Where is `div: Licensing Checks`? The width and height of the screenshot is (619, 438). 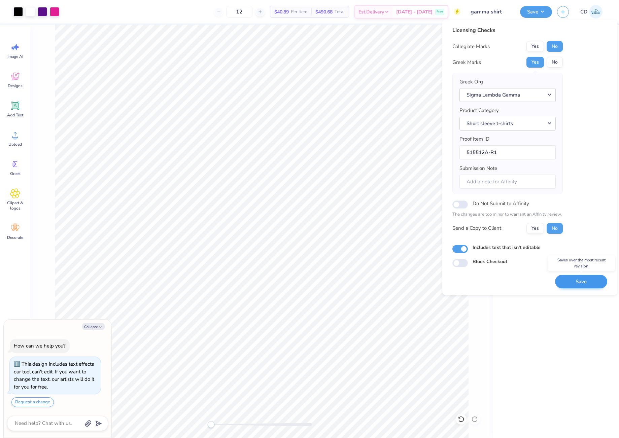 div: Licensing Checks is located at coordinates (507, 30).